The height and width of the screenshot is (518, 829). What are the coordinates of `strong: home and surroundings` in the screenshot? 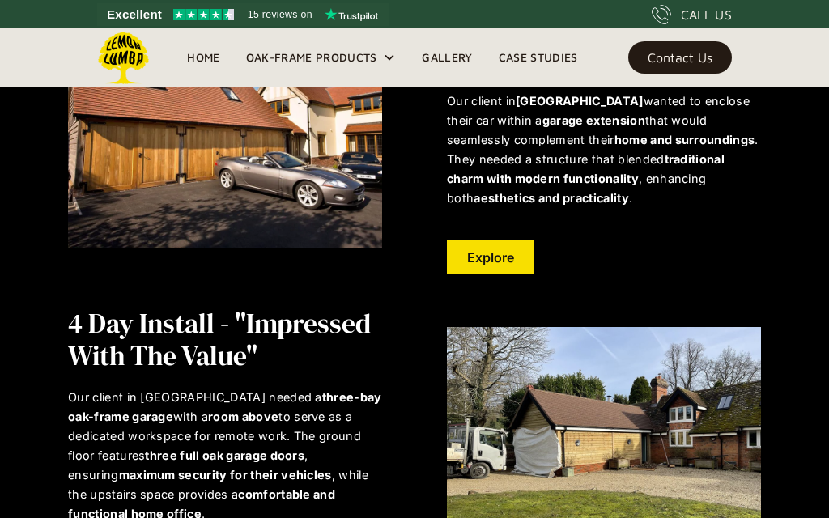 It's located at (685, 139).